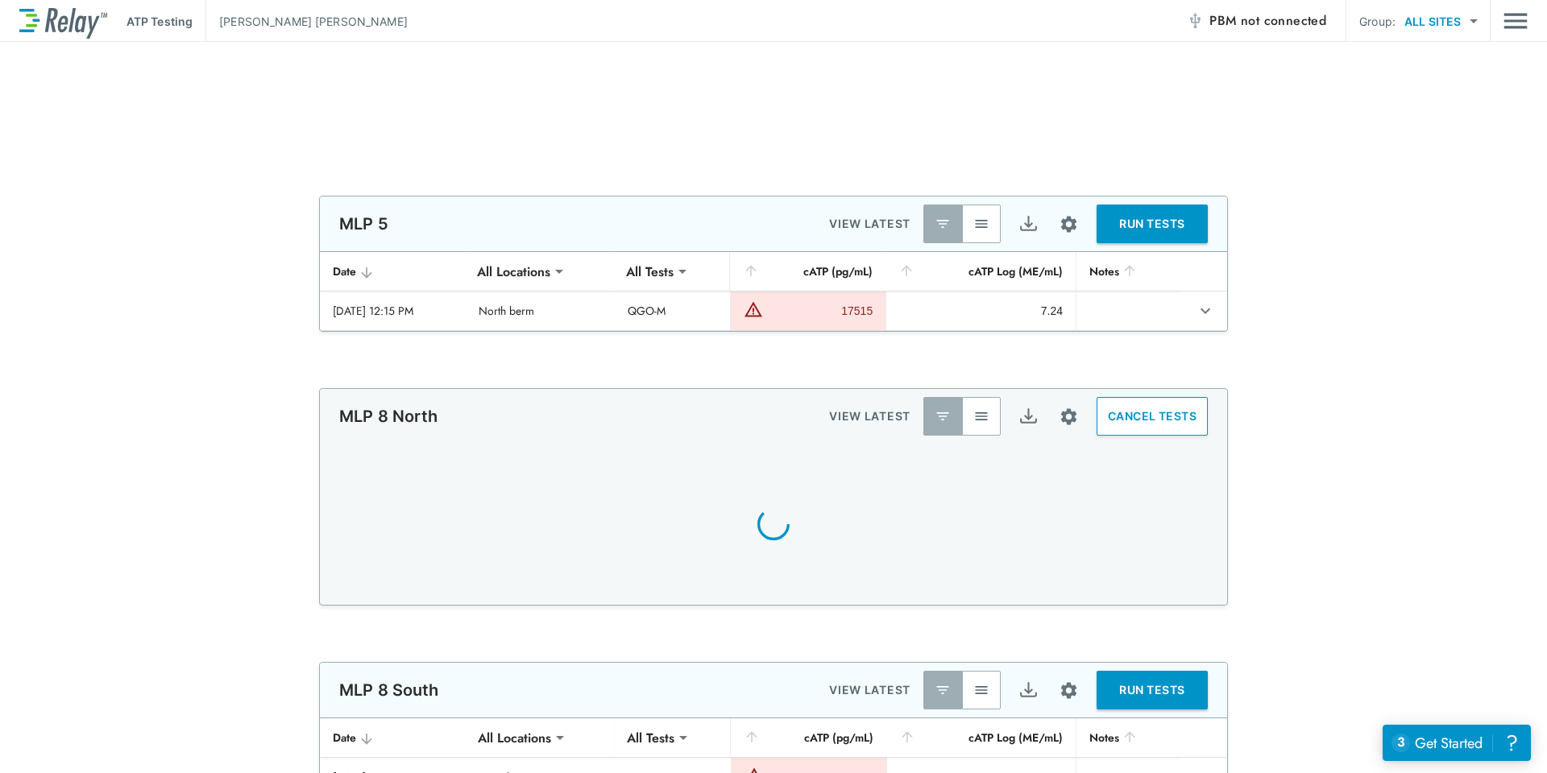  Describe the element at coordinates (672, 311) in the screenshot. I see `td: QGO-M` at that location.